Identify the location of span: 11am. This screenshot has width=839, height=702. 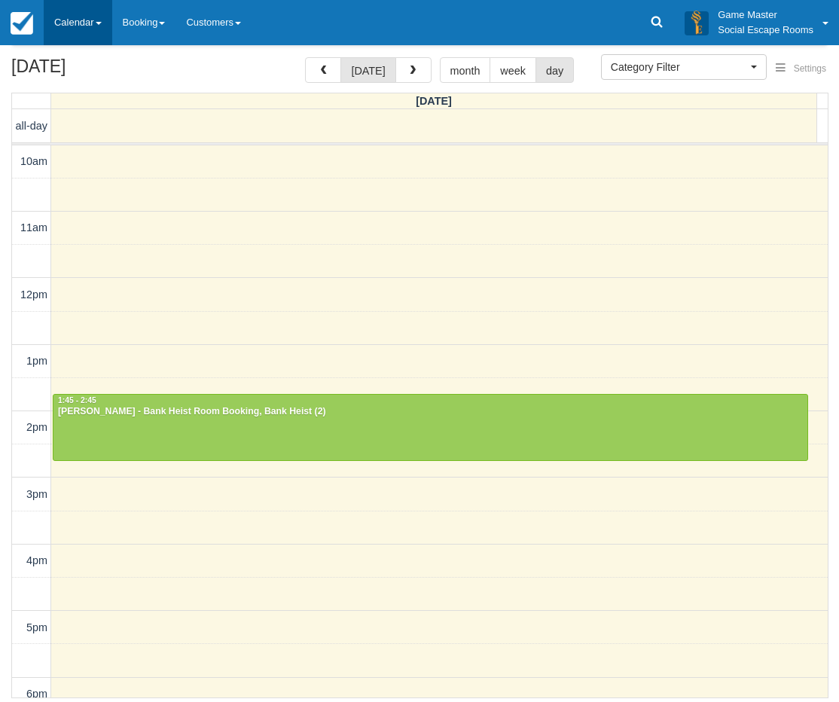
(34, 228).